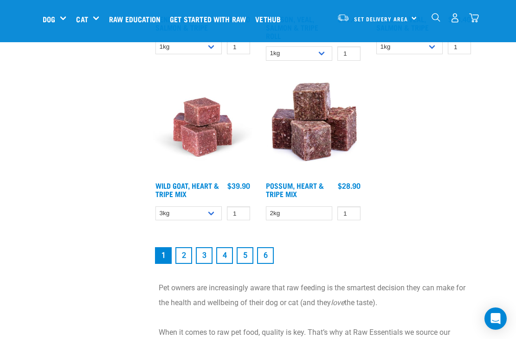 The width and height of the screenshot is (516, 339). Describe the element at coordinates (349, 186) in the screenshot. I see `div: $28.90` at that location.